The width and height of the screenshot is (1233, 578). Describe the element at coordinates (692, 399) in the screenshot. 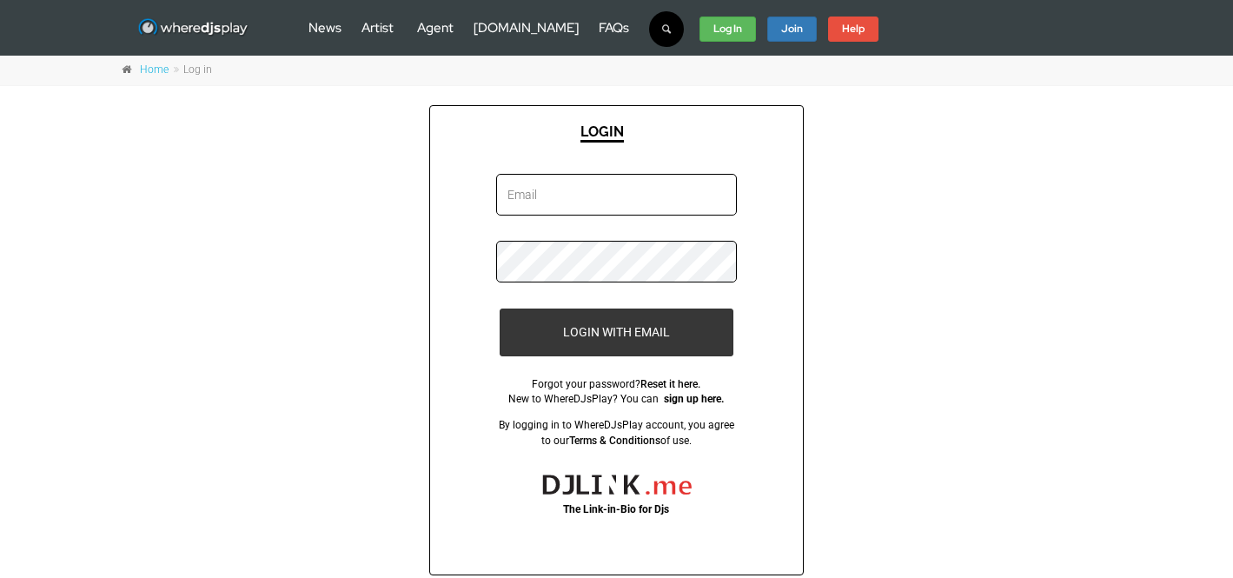

I see `a: sign up here.` at that location.